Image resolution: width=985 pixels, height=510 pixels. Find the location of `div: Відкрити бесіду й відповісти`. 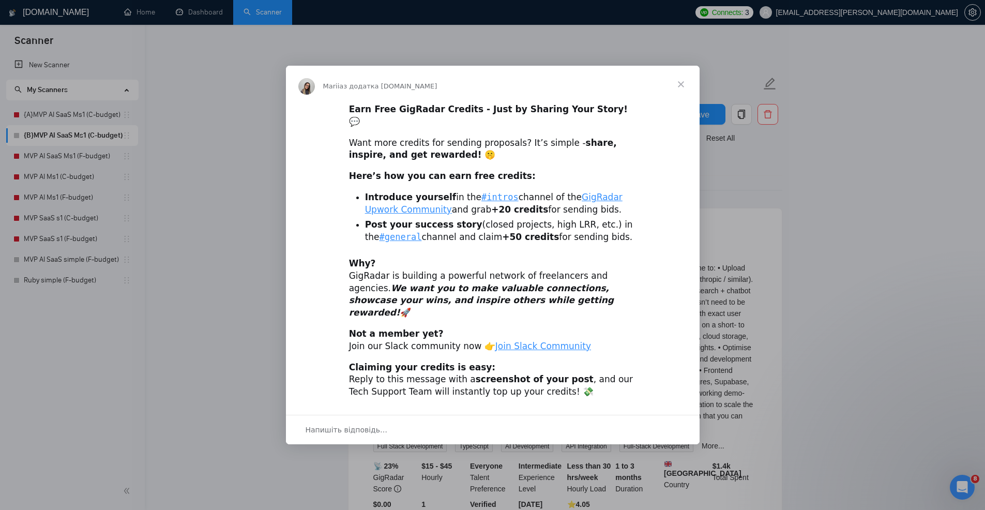

div: Відкрити бесіду й відповісти is located at coordinates (493, 429).